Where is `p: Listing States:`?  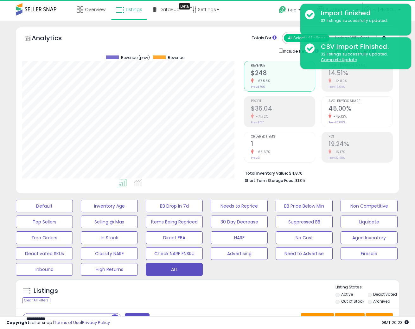
p: Listing States: is located at coordinates (367, 287).